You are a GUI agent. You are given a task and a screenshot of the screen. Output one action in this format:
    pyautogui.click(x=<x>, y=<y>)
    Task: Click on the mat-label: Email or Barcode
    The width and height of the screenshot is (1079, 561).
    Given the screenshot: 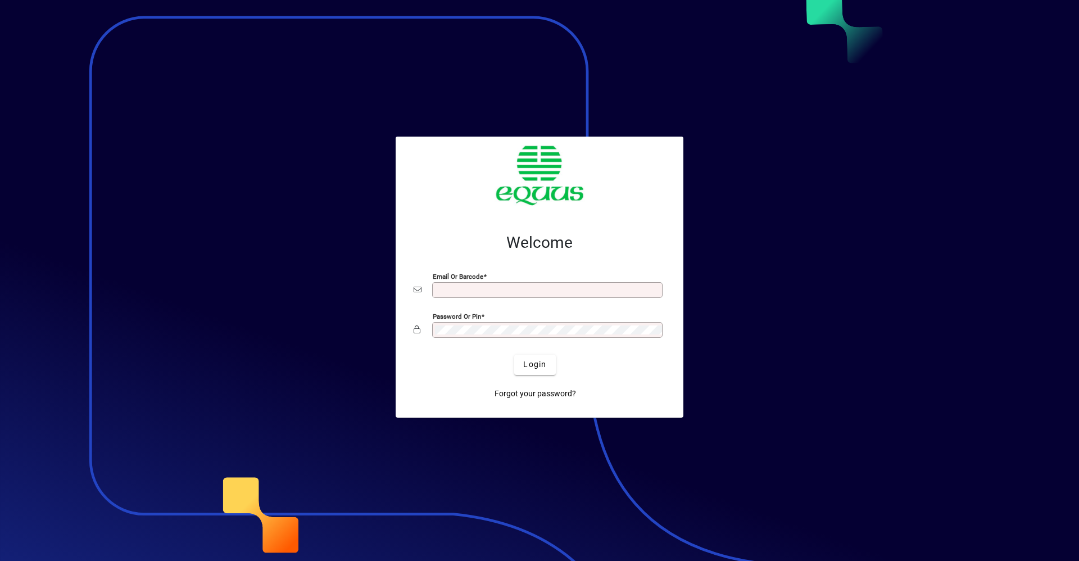 What is the action you would take?
    pyautogui.click(x=458, y=276)
    